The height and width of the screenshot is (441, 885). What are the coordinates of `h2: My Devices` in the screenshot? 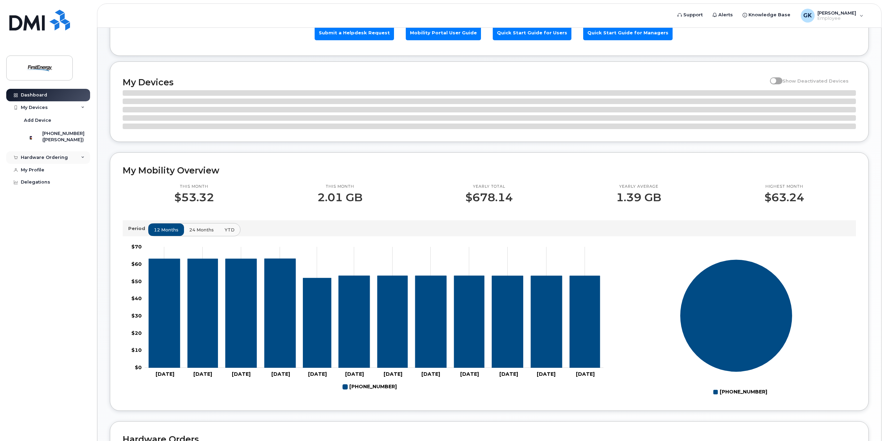 It's located at (445, 82).